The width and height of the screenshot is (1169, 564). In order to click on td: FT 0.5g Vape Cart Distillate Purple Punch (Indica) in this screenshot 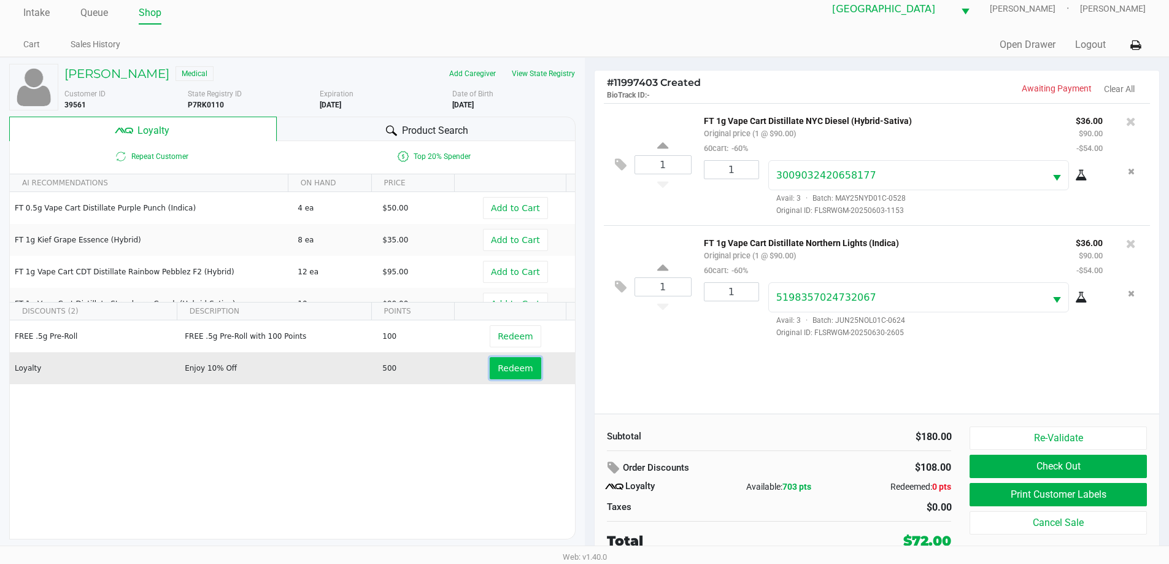, I will do `click(151, 208)`.